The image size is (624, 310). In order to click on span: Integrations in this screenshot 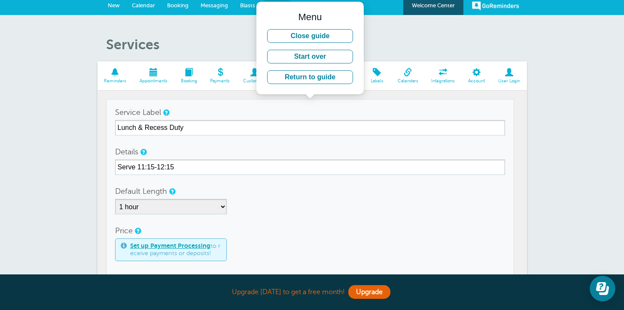, I will do `click(443, 81)`.